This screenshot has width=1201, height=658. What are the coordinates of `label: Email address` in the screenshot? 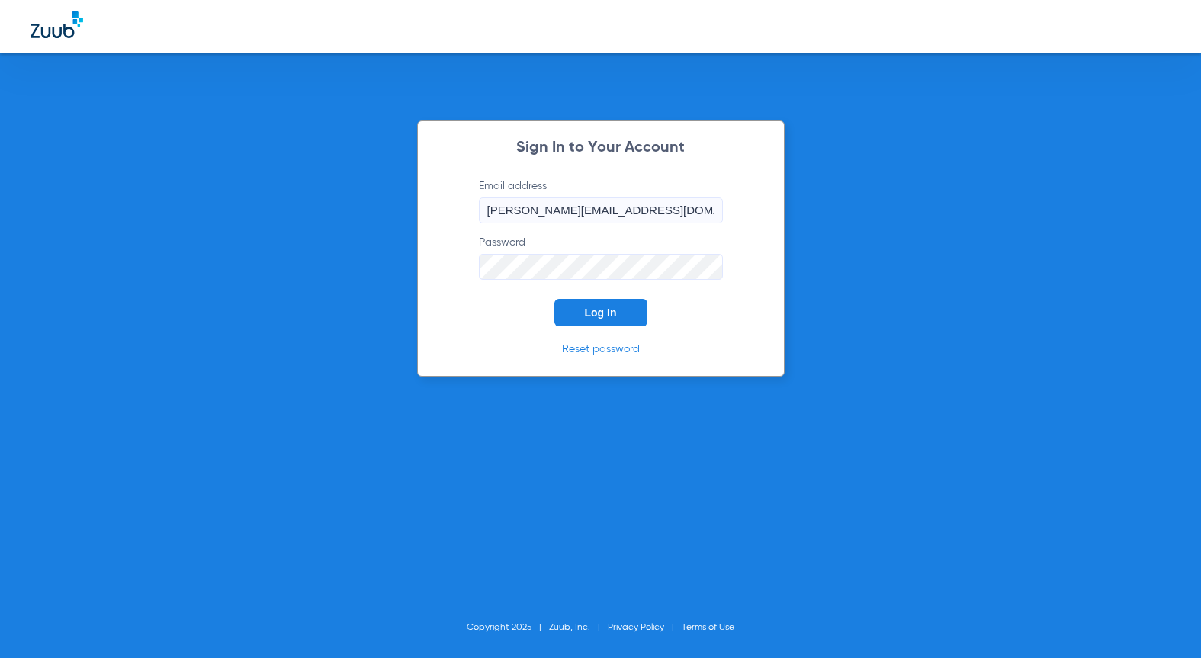 It's located at (601, 201).